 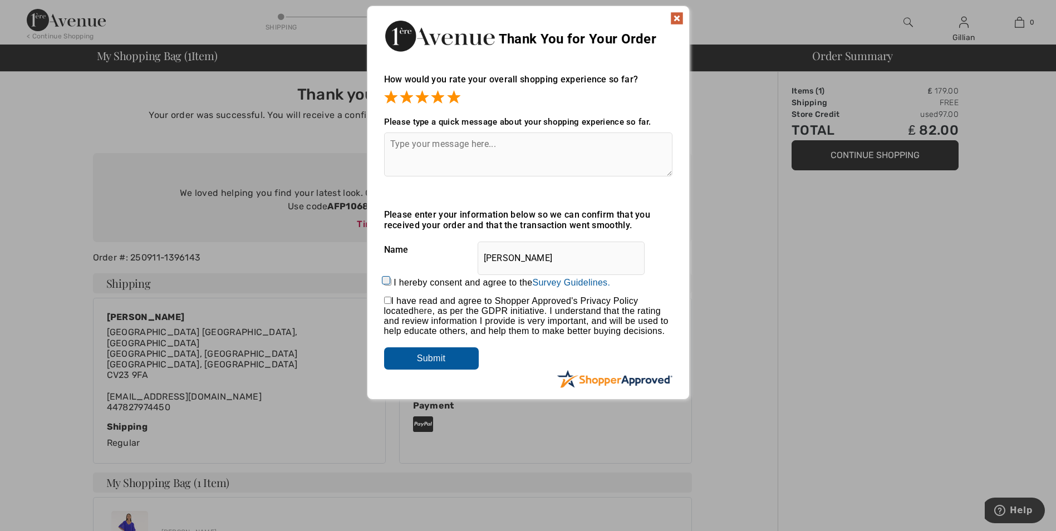 I want to click on div: Please enter your information below so we can confirm that you received your order and that the t..., so click(x=528, y=220).